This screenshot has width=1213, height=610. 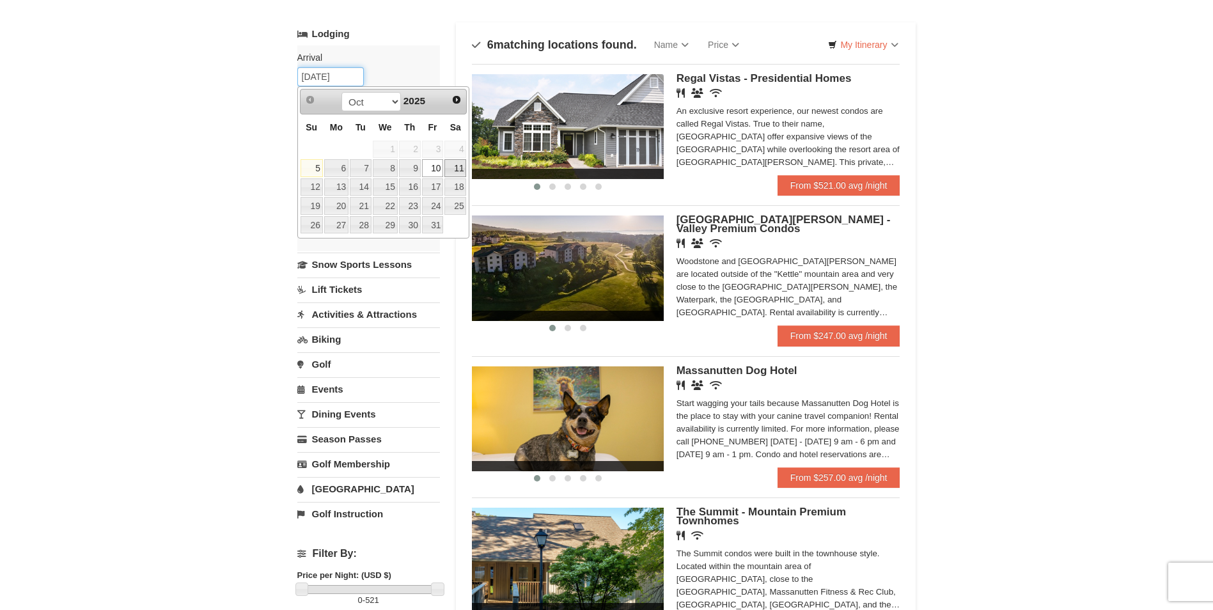 I want to click on span: 521, so click(x=372, y=600).